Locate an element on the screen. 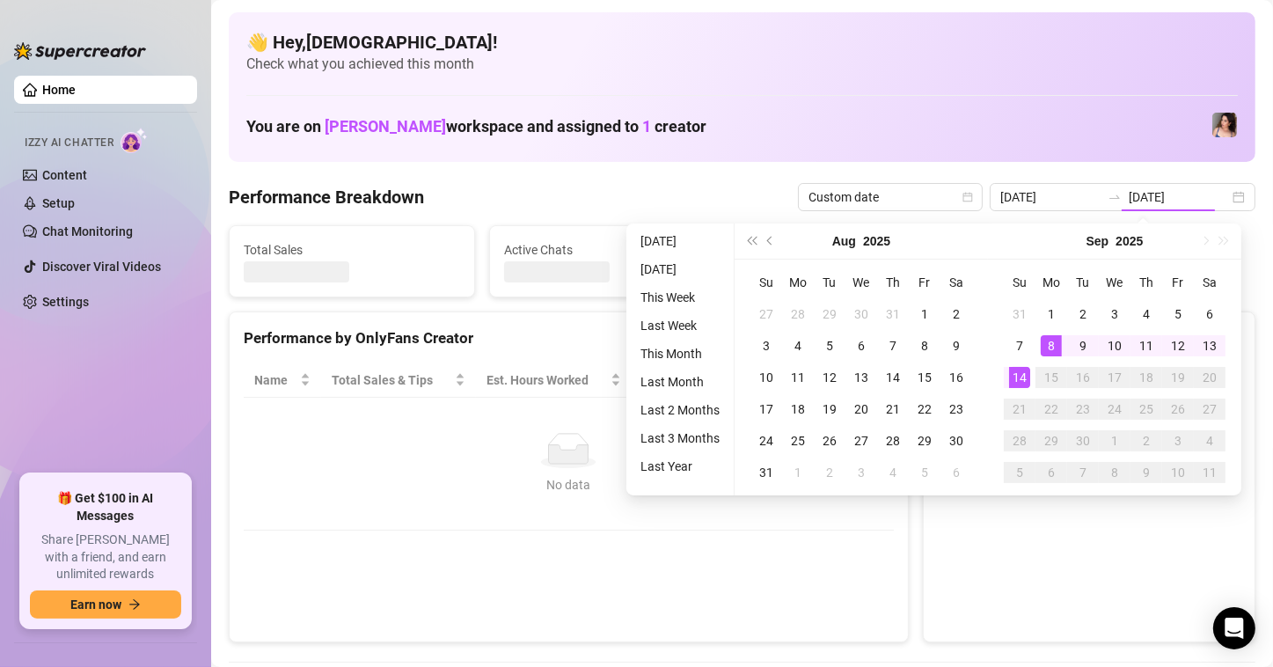 This screenshot has width=1273, height=667. th: Chat Conversion is located at coordinates (821, 380).